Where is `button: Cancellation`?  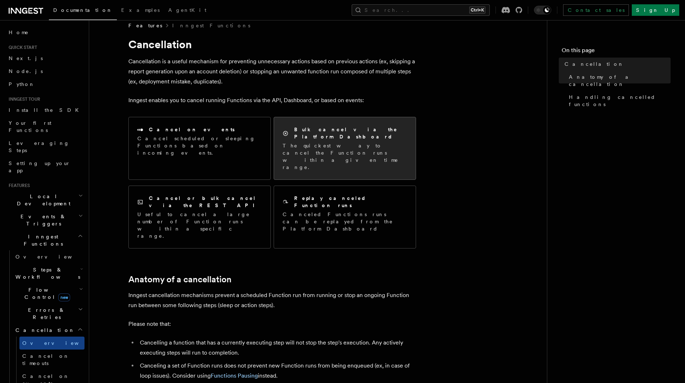 button: Cancellation is located at coordinates (49, 330).